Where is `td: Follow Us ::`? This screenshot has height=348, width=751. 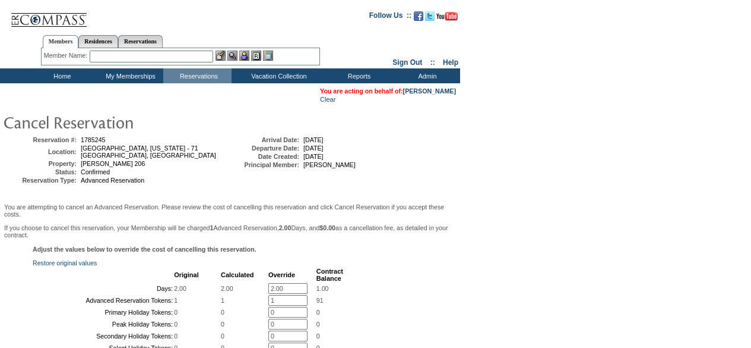 td: Follow Us :: is located at coordinates (390, 17).